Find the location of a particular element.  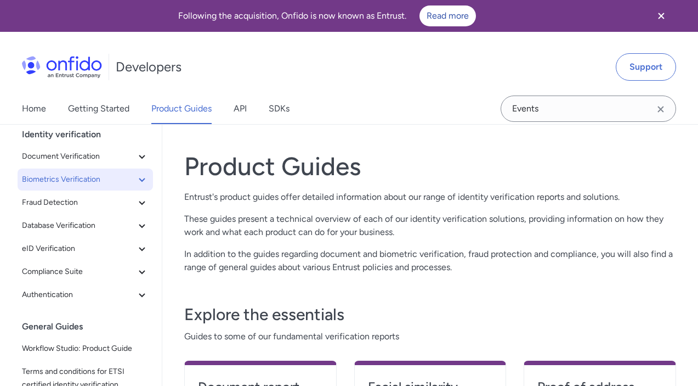

span: Guides to some of our fundamental verification reports is located at coordinates (430, 336).